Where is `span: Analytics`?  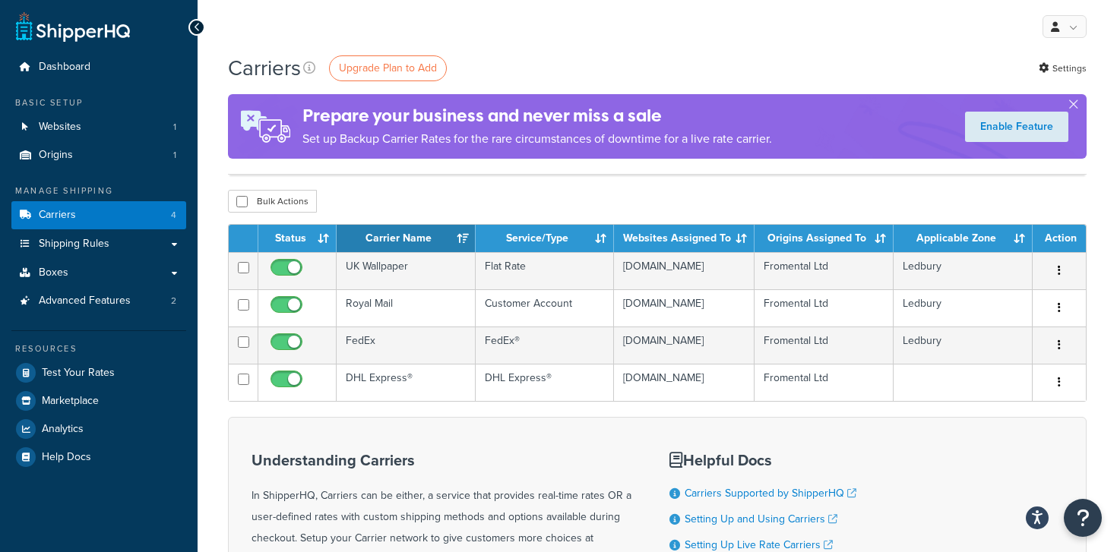 span: Analytics is located at coordinates (62, 429).